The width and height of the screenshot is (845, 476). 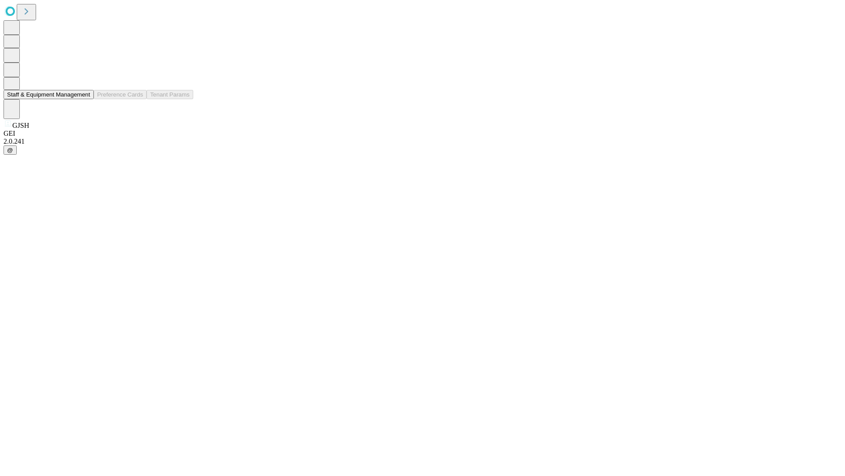 I want to click on button: Staff & Equipment Management, so click(x=48, y=94).